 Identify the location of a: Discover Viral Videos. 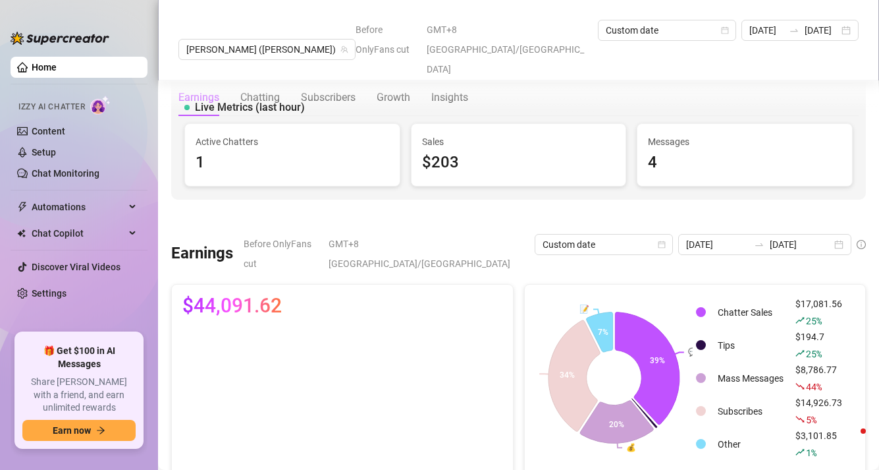
(76, 267).